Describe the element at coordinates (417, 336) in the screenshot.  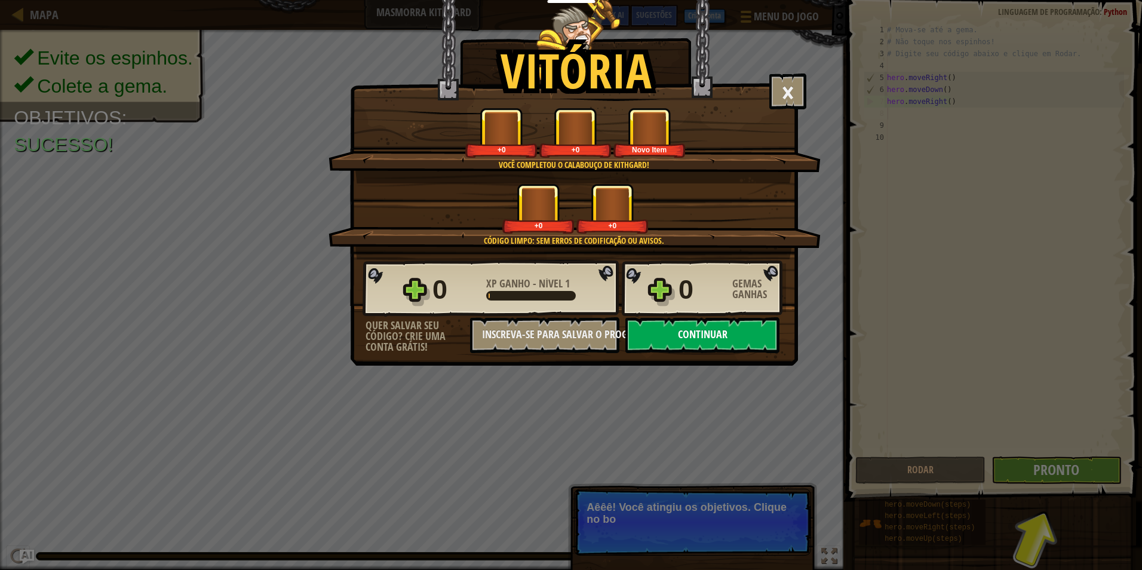
I see `div: Quer salvar seu código? Crie uma conta grátis!` at that location.